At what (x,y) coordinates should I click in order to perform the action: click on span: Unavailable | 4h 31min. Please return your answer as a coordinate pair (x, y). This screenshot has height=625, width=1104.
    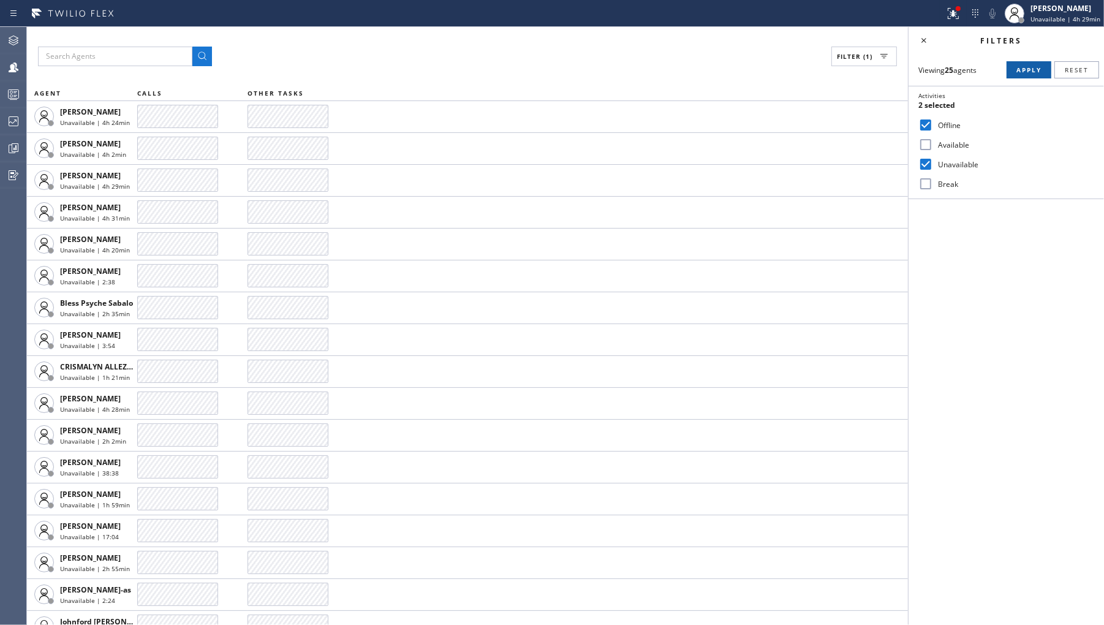
    Looking at the image, I should click on (95, 218).